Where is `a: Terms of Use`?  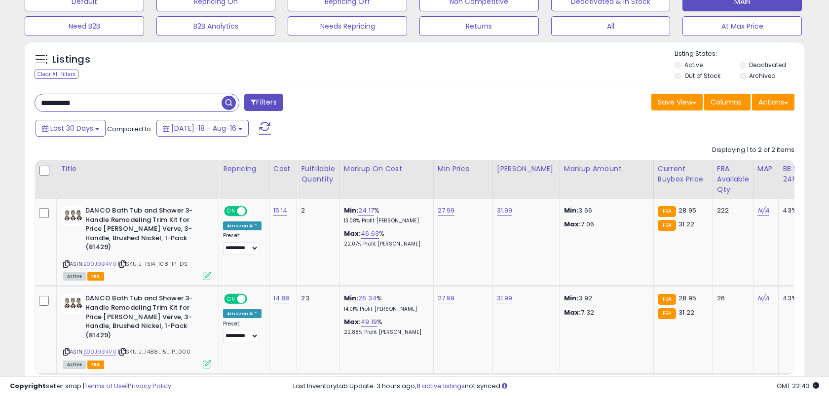
a: Terms of Use is located at coordinates (105, 386).